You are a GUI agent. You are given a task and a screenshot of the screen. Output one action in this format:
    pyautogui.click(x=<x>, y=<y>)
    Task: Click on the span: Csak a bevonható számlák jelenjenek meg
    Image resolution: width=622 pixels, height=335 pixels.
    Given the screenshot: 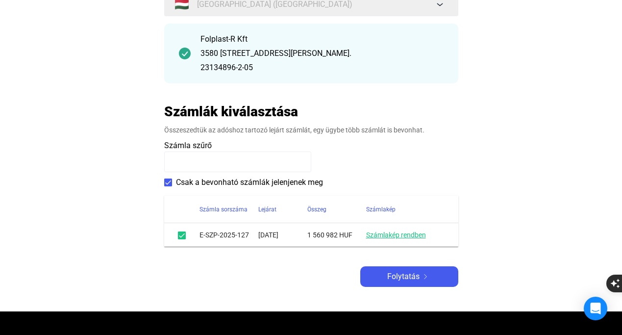 What is the action you would take?
    pyautogui.click(x=250, y=182)
    